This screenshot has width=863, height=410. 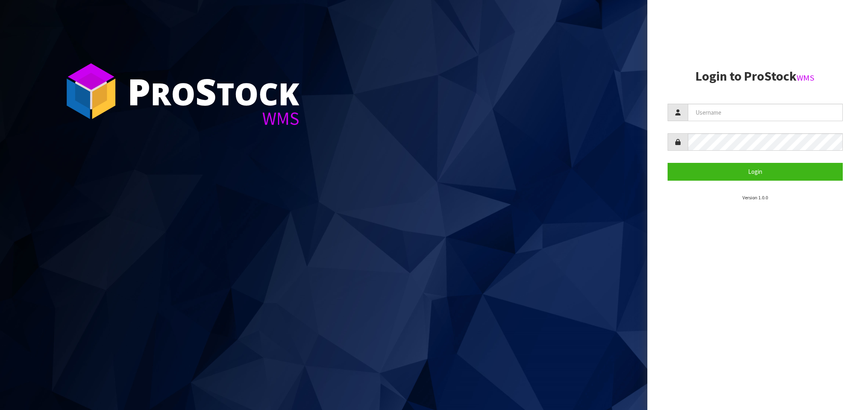 I want to click on span: P, so click(x=139, y=91).